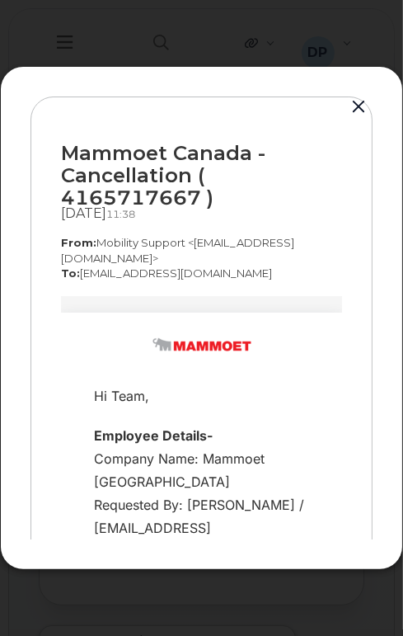 The height and width of the screenshot is (636, 403). What do you see at coordinates (140, 100) in the screenshot?
I see `div: Hi Team,` at bounding box center [140, 100].